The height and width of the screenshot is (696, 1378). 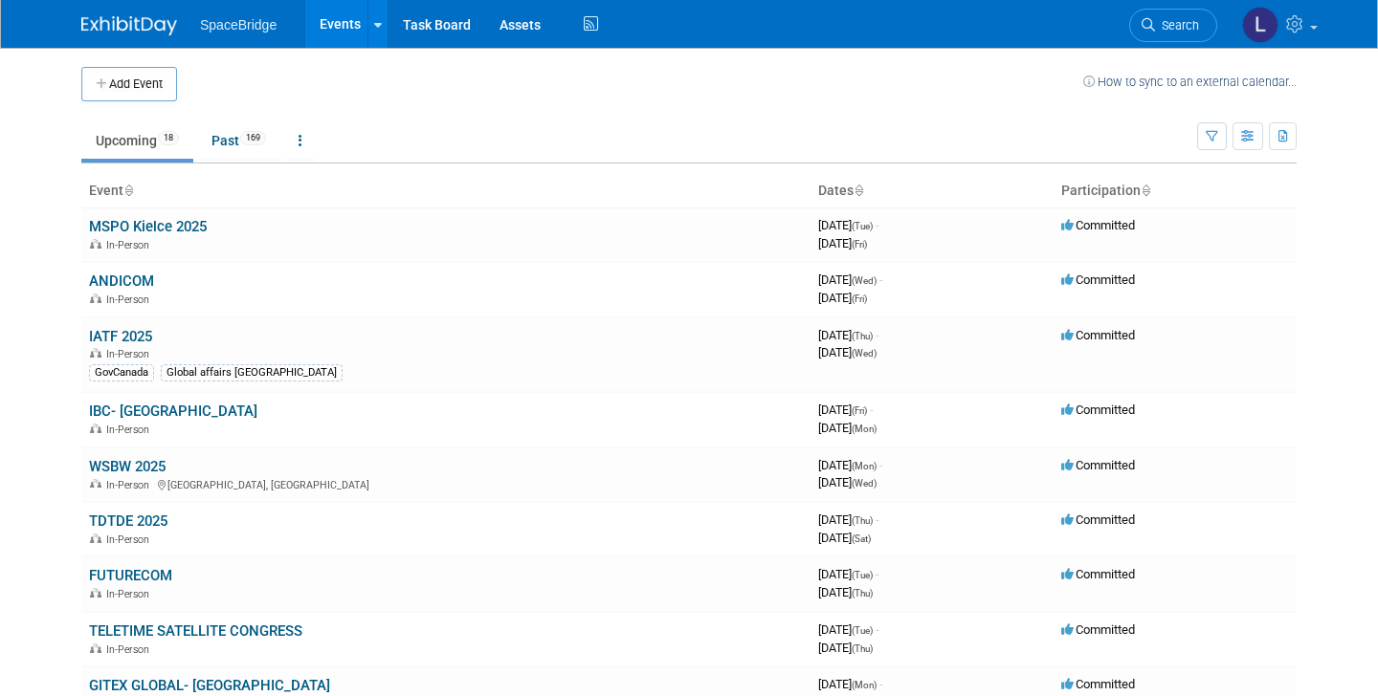 What do you see at coordinates (932, 191) in the screenshot?
I see `th: Dates` at bounding box center [932, 191].